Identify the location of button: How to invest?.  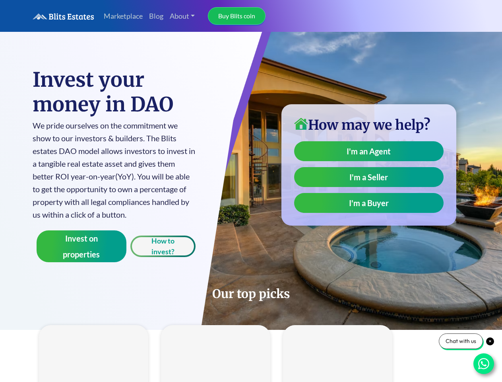
(163, 246).